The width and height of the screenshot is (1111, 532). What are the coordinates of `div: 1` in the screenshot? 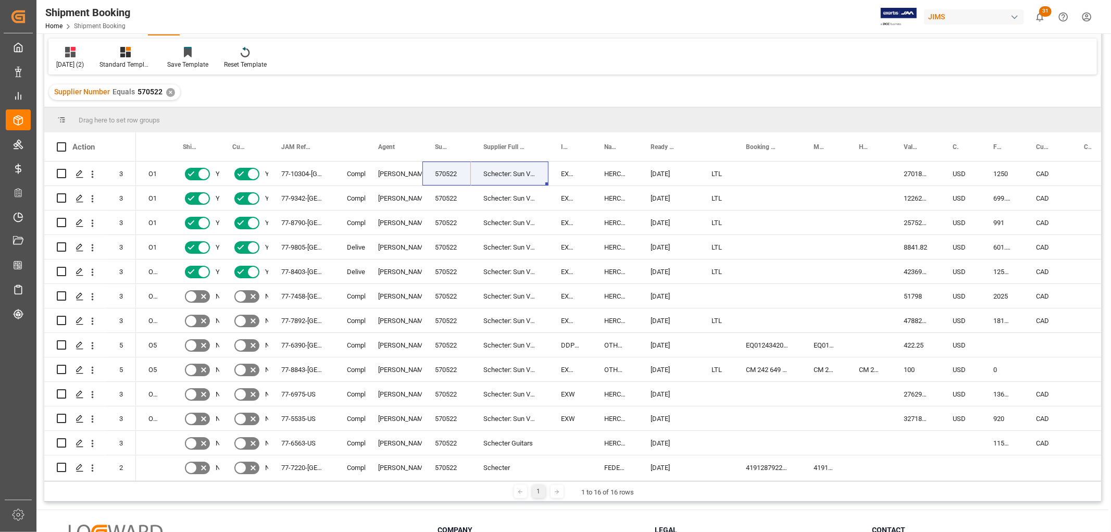 It's located at (538, 491).